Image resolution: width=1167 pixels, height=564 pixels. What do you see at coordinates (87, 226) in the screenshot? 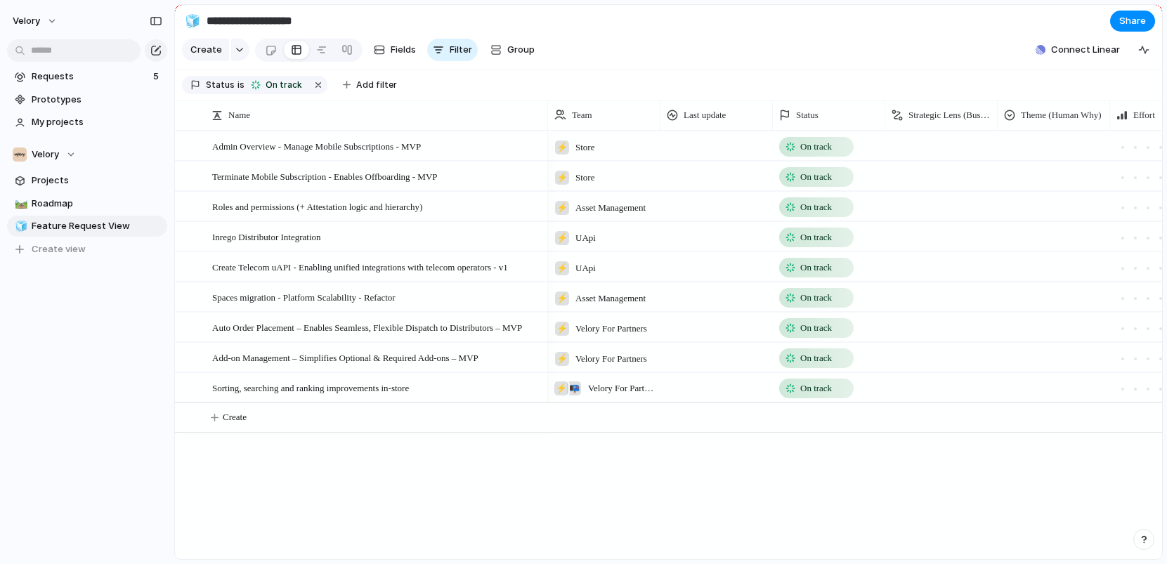
I see `div: 🧊Feature Request View` at bounding box center [87, 226].